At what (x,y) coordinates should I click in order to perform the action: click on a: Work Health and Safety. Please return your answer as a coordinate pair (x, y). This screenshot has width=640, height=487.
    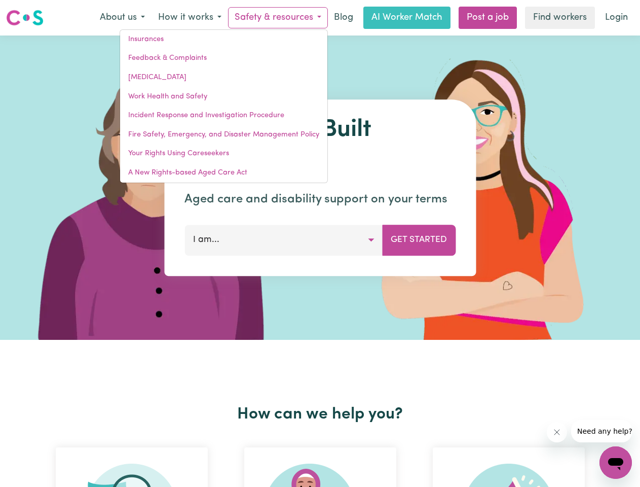
    Looking at the image, I should click on (224, 97).